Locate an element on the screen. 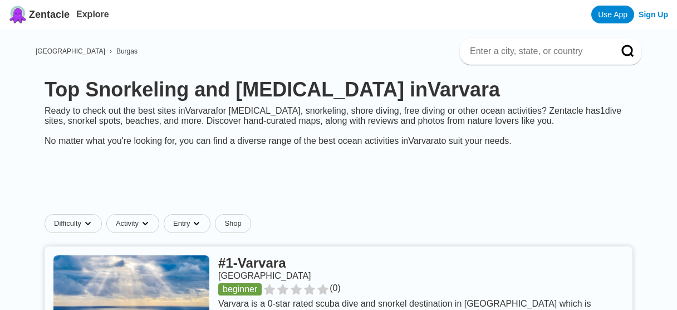 This screenshot has width=677, height=310. input: Enter a city, state, or country is located at coordinates (538, 51).